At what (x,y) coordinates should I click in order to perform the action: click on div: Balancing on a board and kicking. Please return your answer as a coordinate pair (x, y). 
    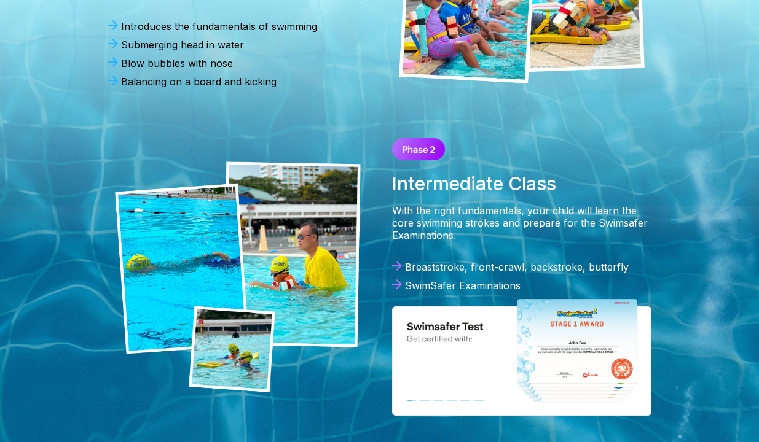
    Looking at the image, I should click on (238, 82).